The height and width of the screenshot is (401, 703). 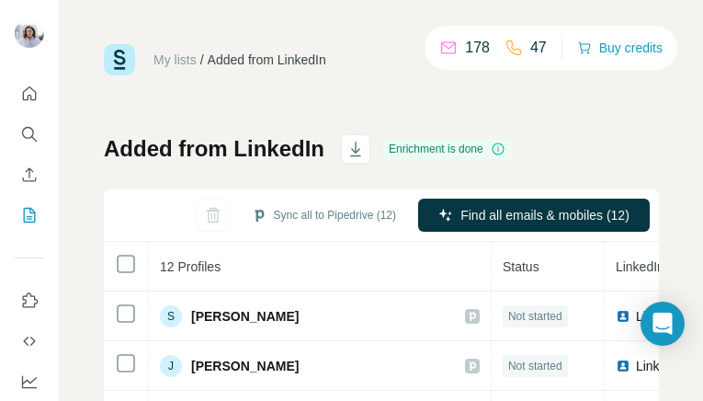 What do you see at coordinates (534, 215) in the screenshot?
I see `button: Find all emails & mobiles (12)` at bounding box center [534, 215].